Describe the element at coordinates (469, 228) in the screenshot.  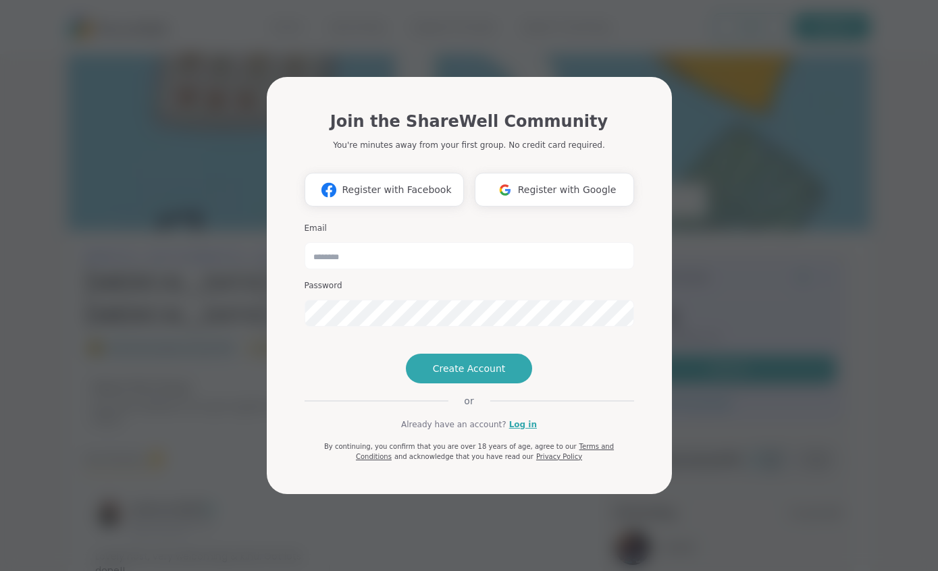
I see `h3: Email` at that location.